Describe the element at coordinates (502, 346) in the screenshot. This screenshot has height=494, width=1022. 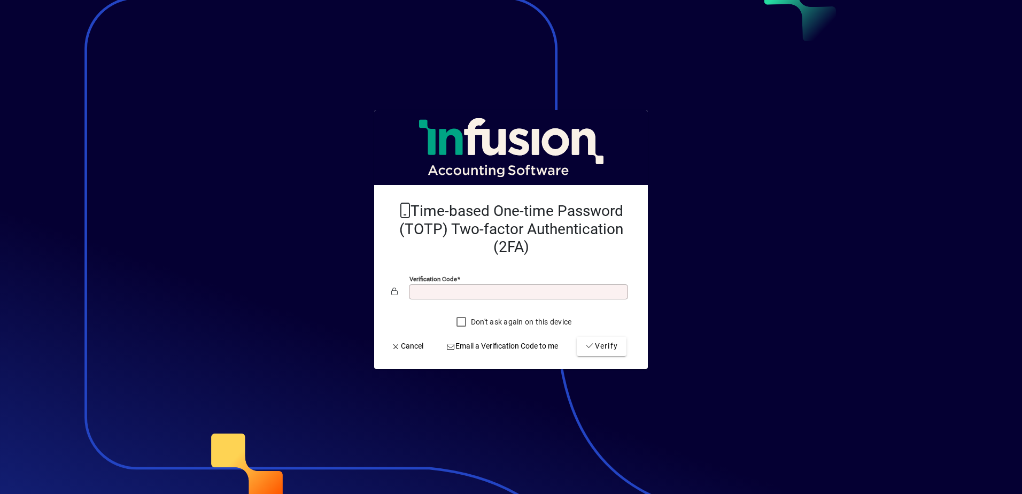
I see `button: Email a Verification Code to me` at that location.